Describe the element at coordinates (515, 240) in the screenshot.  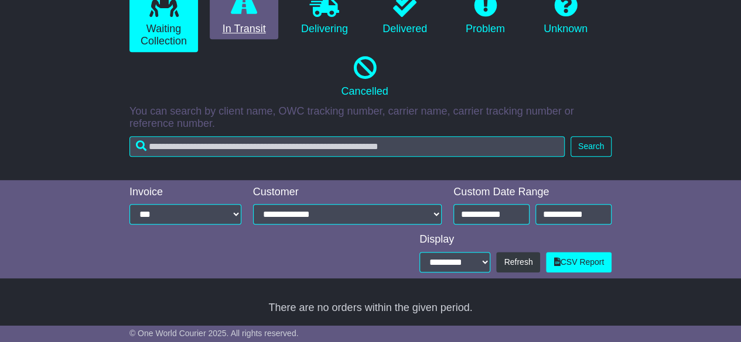
I see `div: Display` at that location.